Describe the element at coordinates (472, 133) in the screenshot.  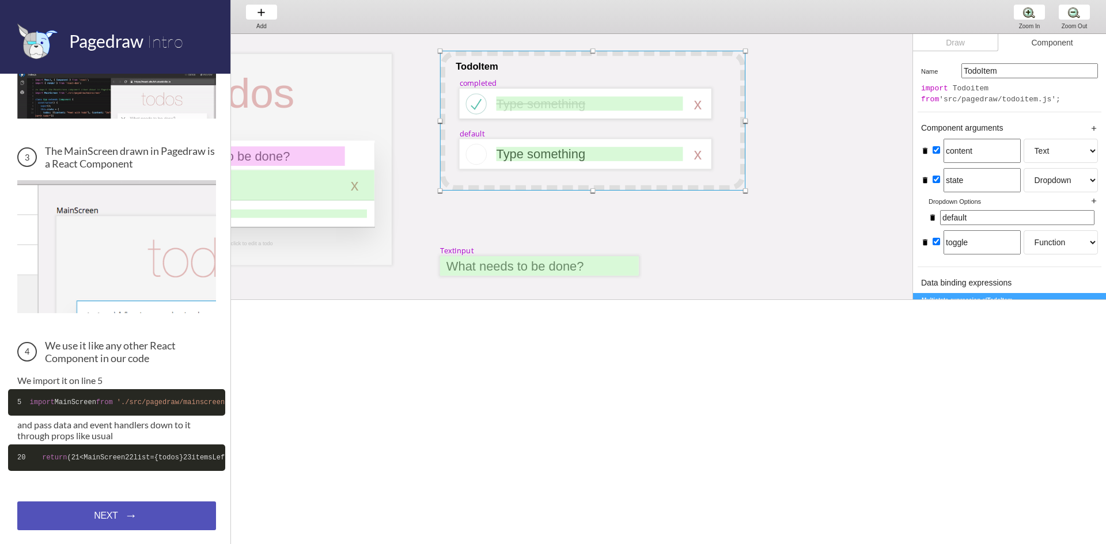
I see `div: default` at that location.